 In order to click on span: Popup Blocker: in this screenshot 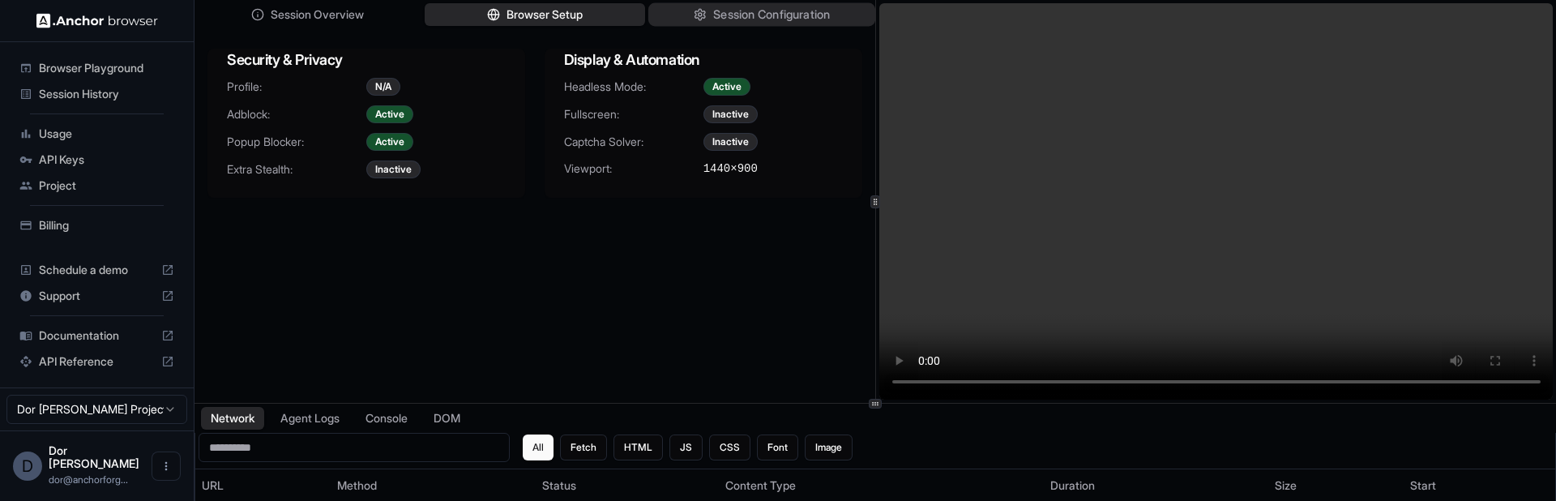, I will do `click(297, 142)`.